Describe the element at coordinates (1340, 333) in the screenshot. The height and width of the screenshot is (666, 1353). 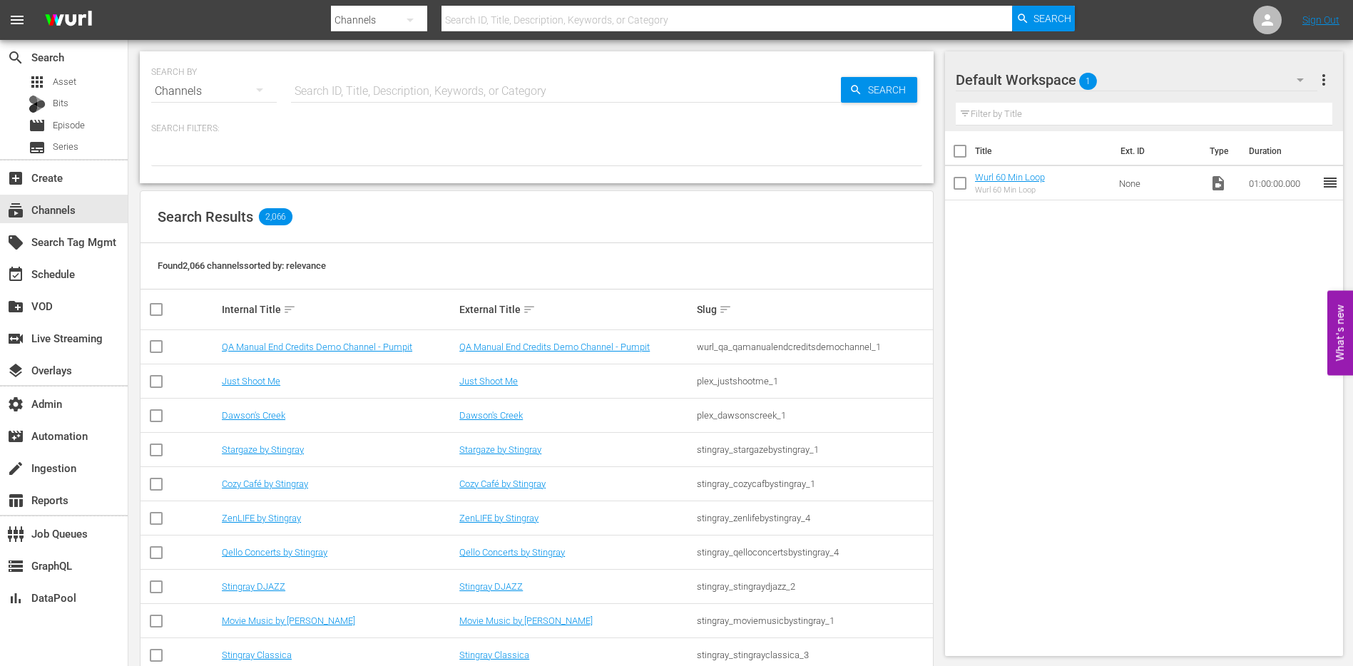
I see `button: Open Feedback Widget` at that location.